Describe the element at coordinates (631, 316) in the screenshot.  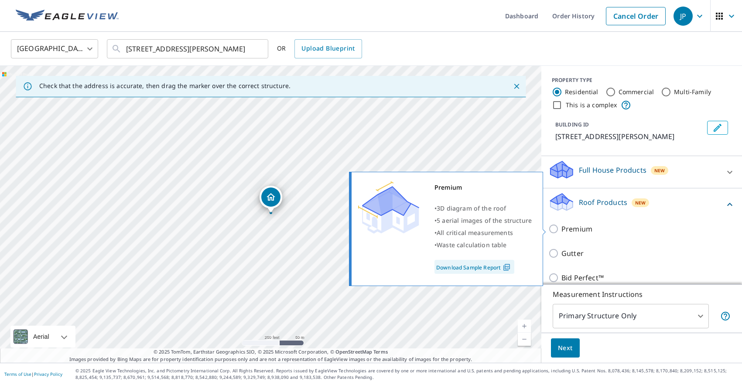
I see `div: Primary Structure Only` at that location.